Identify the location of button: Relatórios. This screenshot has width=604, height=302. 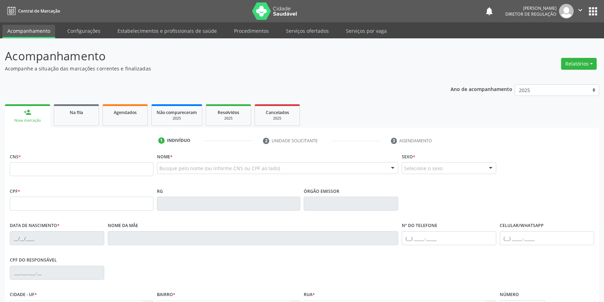
(579, 64).